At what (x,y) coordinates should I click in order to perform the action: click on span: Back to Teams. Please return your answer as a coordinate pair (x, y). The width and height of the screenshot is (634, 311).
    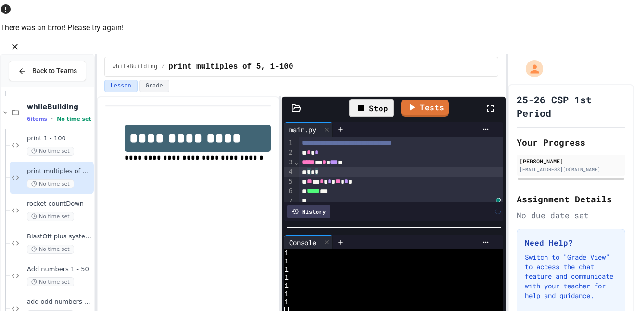
    Looking at the image, I should click on (54, 71).